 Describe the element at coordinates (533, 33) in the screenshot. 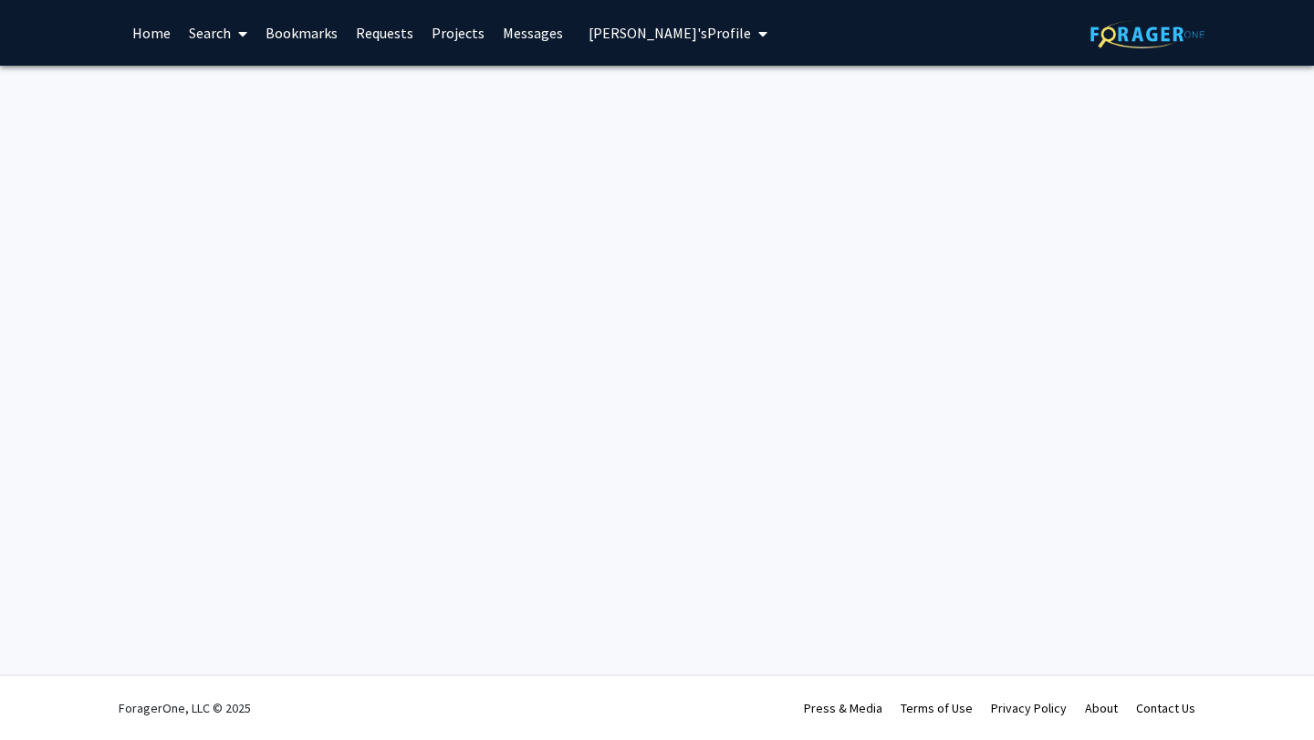

I see `a: Messages` at that location.